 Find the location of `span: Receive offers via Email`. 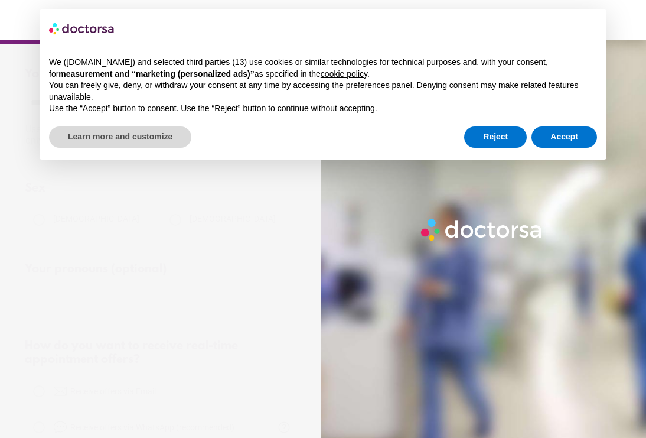

span: Receive offers via Email is located at coordinates (113, 391).